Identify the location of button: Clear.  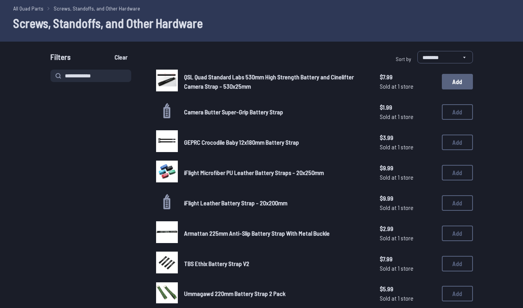
(121, 57).